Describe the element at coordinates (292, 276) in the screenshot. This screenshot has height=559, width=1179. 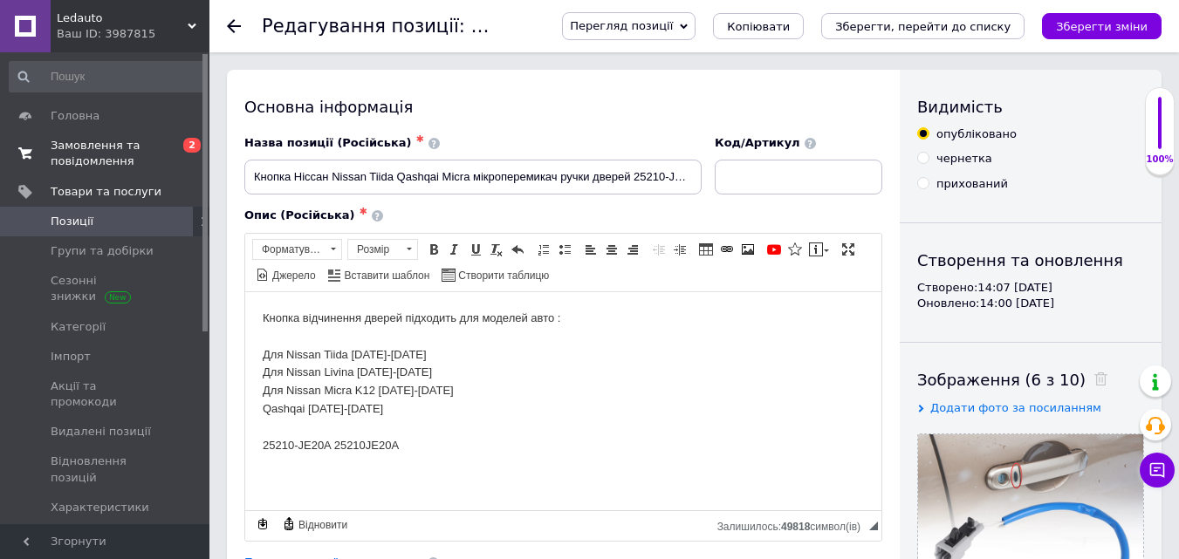
I see `span: Джерело` at that location.